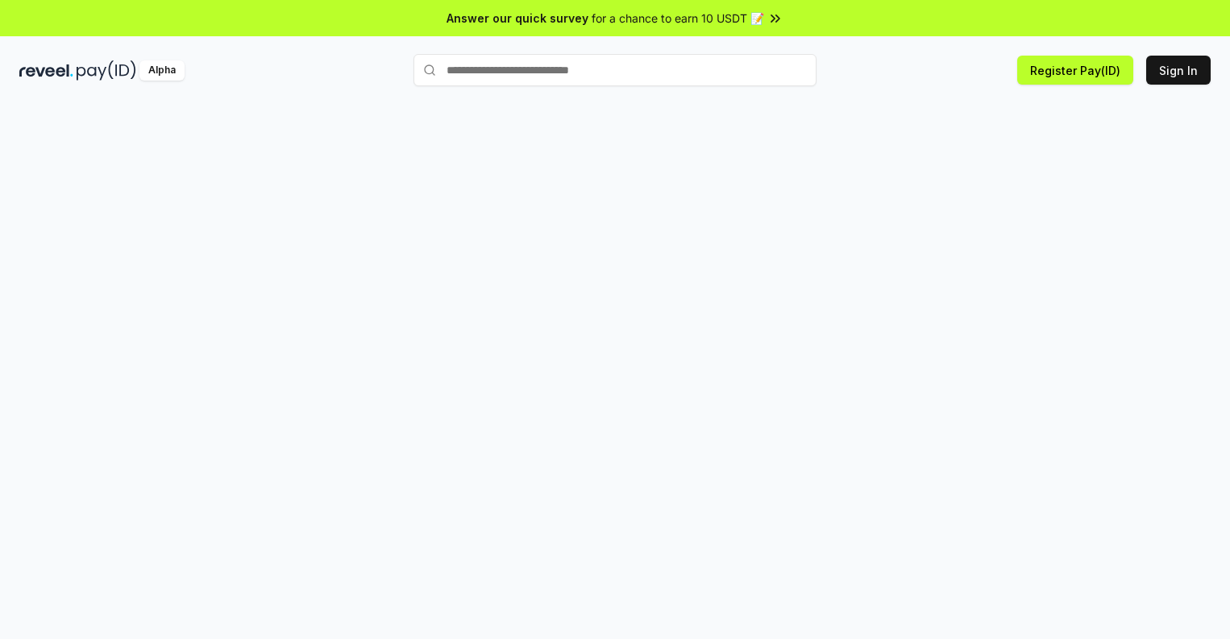  What do you see at coordinates (517, 18) in the screenshot?
I see `span: Answer our quick survey` at bounding box center [517, 18].